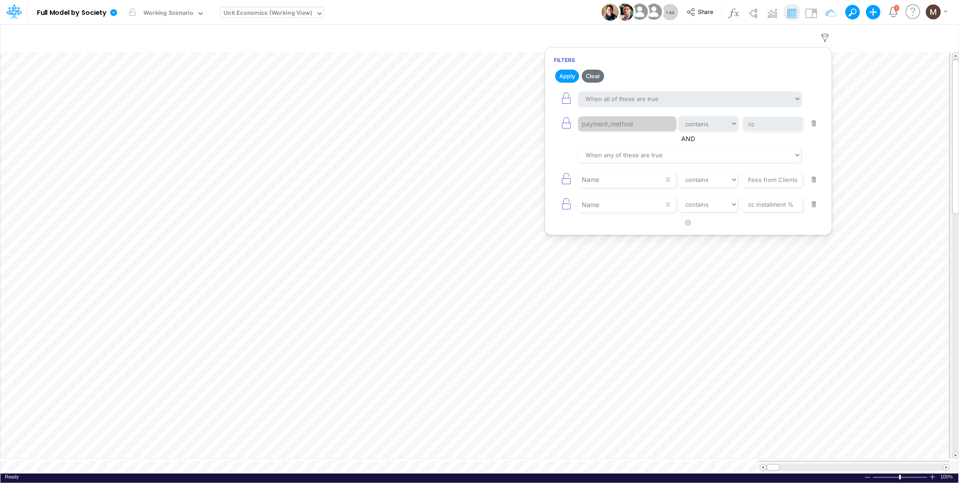  I want to click on button: Clear, so click(593, 76).